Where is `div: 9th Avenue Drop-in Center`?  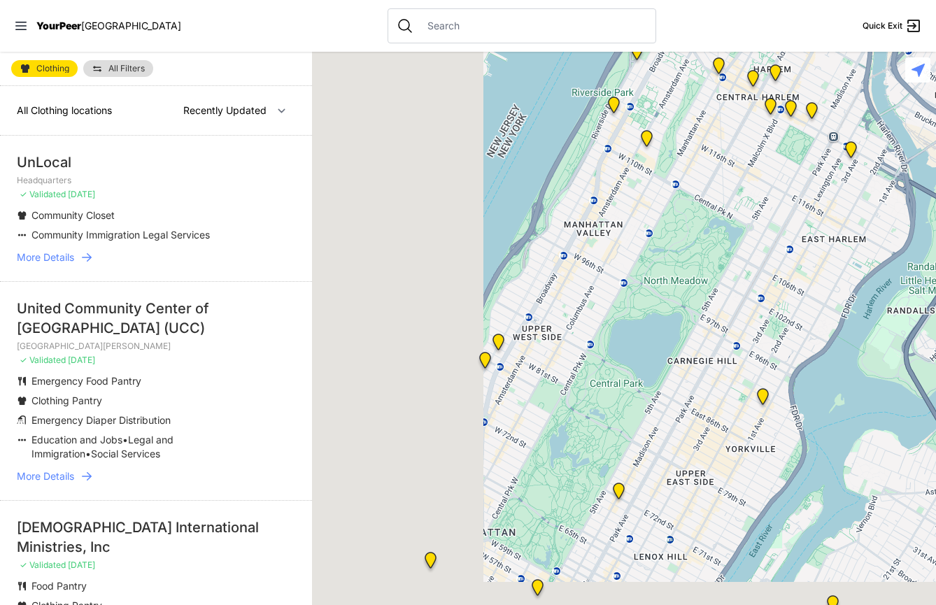 div: 9th Avenue Drop-in Center is located at coordinates (430, 563).